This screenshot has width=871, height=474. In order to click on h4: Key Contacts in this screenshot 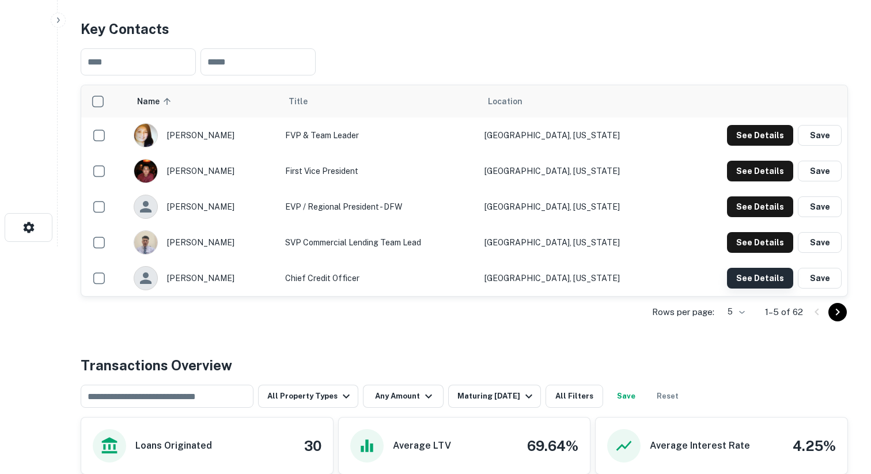, I will do `click(464, 29)`.